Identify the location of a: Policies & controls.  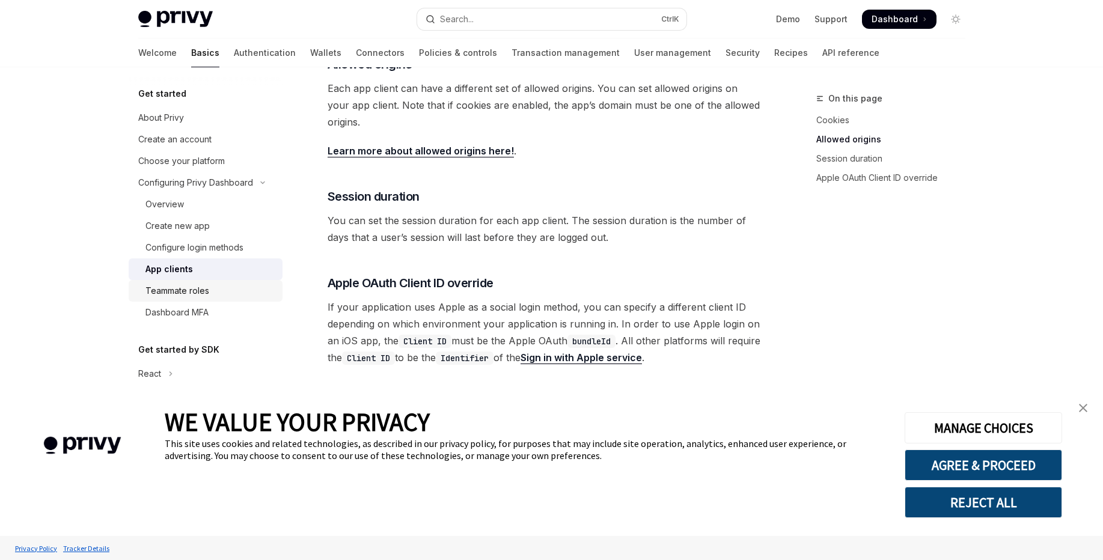
(458, 53).